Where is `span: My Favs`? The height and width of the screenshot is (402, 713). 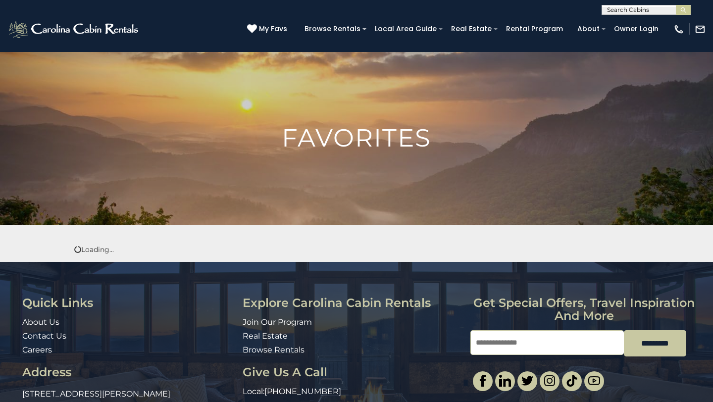
span: My Favs is located at coordinates (273, 29).